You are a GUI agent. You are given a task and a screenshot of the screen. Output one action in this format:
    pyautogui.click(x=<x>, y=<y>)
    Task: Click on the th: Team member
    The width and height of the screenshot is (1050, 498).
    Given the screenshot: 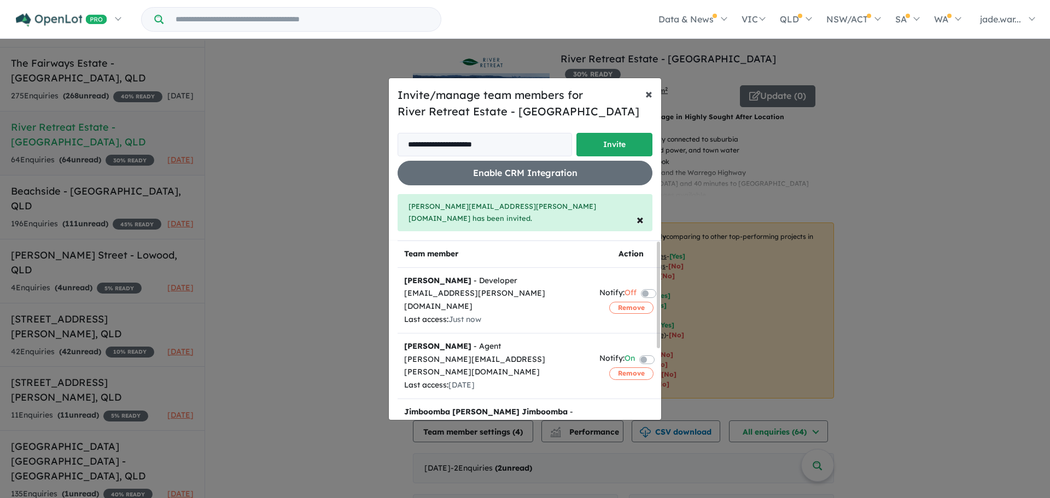 What is the action you would take?
    pyautogui.click(x=495, y=254)
    